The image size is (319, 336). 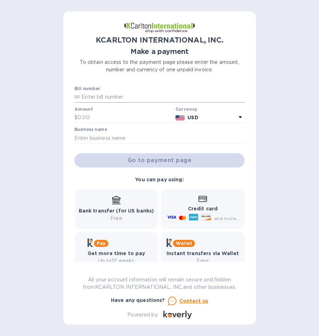 I want to click on input: Enter bill number, so click(x=163, y=97).